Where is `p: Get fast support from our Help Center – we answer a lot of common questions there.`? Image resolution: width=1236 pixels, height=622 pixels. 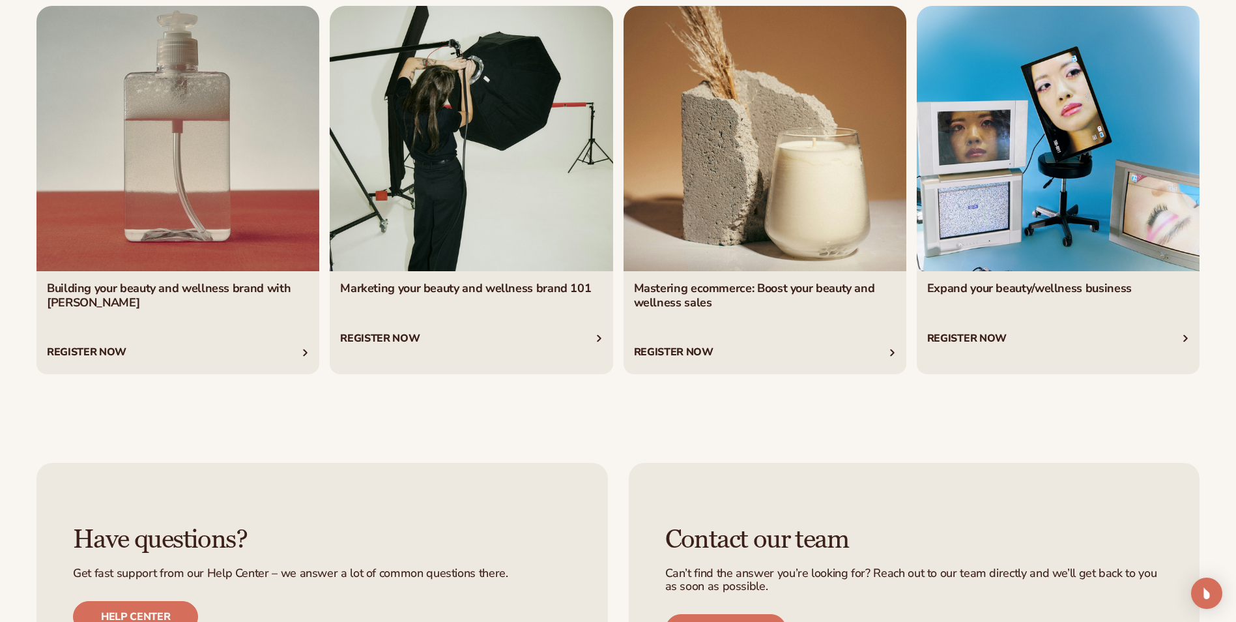
p: Get fast support from our Help Center – we answer a lot of common questions there. is located at coordinates (322, 574).